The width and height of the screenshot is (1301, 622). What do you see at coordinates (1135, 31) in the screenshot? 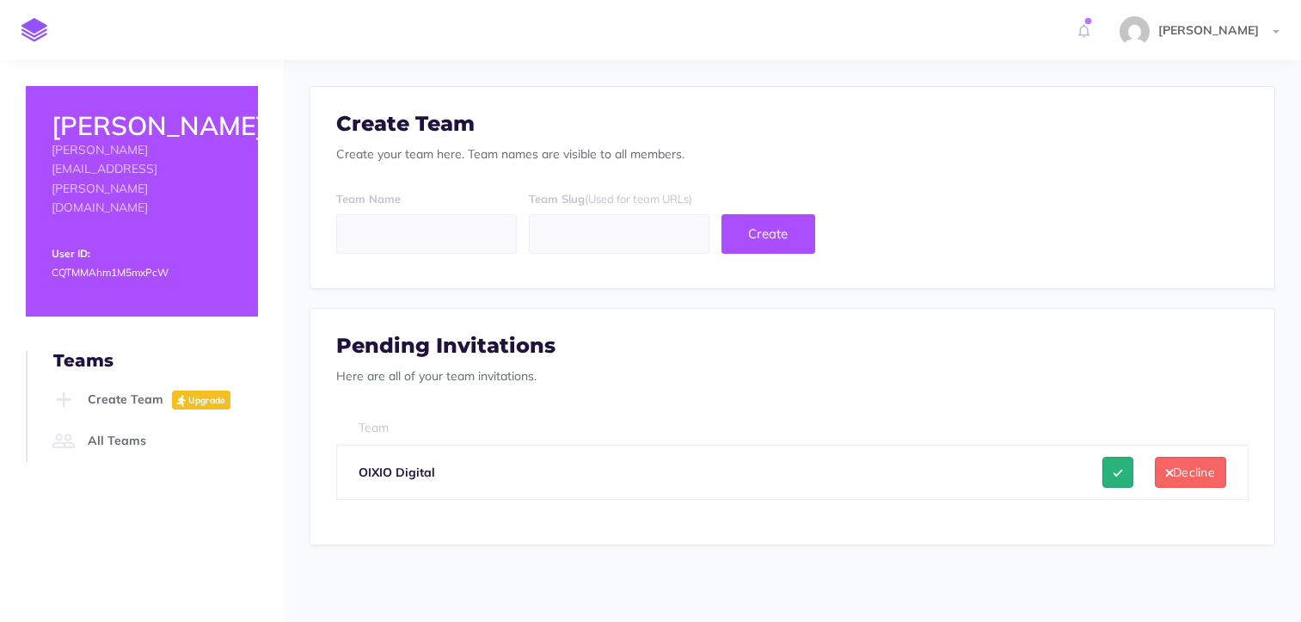
I see `img: 630b0edcb09e2867cb6f5d9ab3c7654e.jpg` at bounding box center [1135, 31].